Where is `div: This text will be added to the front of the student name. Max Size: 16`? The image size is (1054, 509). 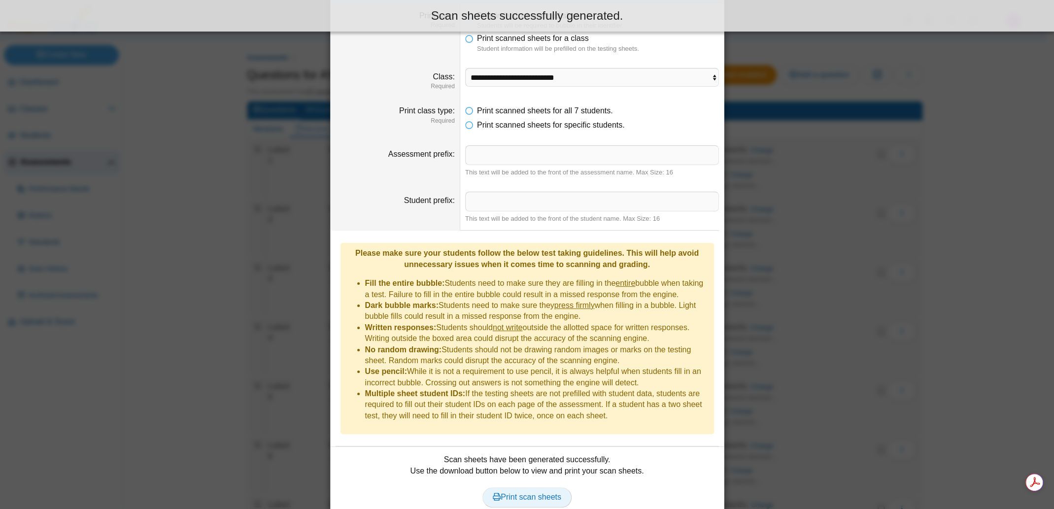 div: This text will be added to the front of the student name. Max Size: 16 is located at coordinates (592, 219).